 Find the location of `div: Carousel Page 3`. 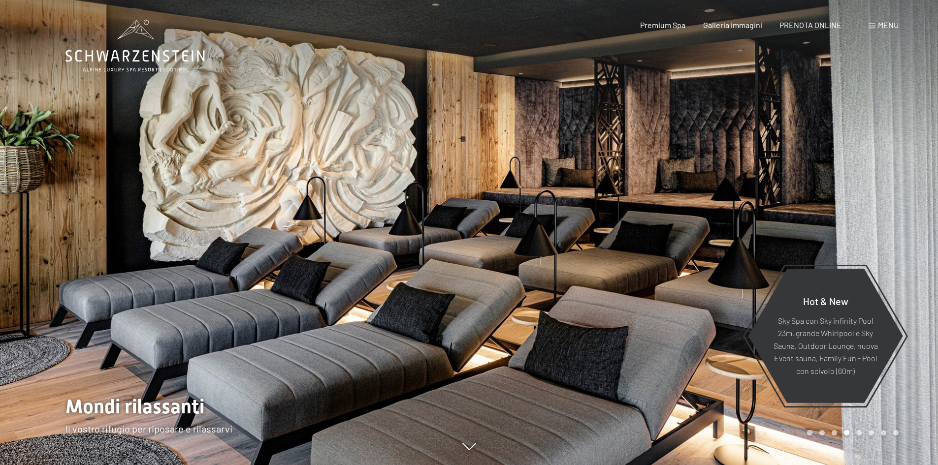

div: Carousel Page 3 is located at coordinates (834, 433).